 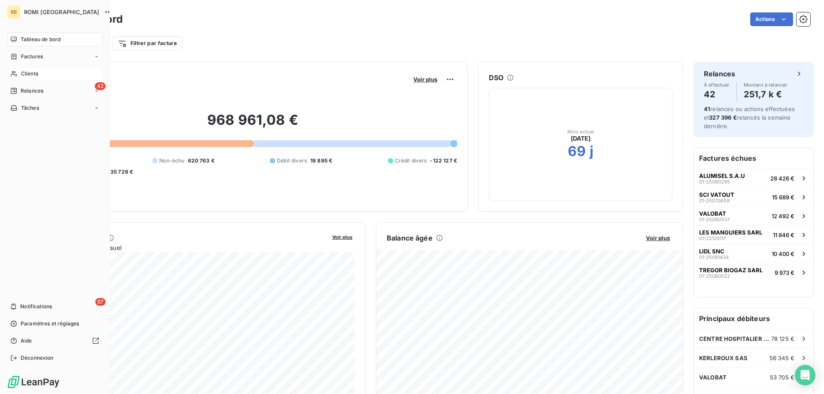 I want to click on span: 620 763 €, so click(x=201, y=161).